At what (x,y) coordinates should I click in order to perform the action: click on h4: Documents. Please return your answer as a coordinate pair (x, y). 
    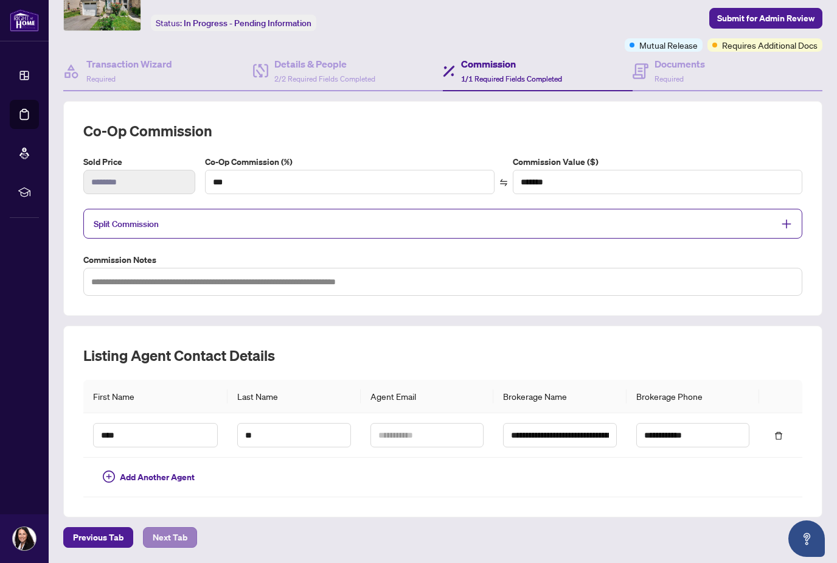
    Looking at the image, I should click on (680, 64).